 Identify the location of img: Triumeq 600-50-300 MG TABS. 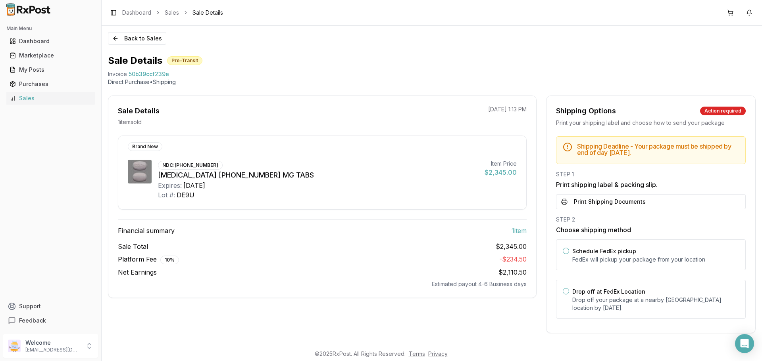
(140, 172).